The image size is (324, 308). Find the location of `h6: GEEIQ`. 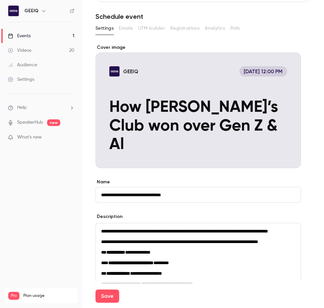

h6: GEEIQ is located at coordinates (31, 11).